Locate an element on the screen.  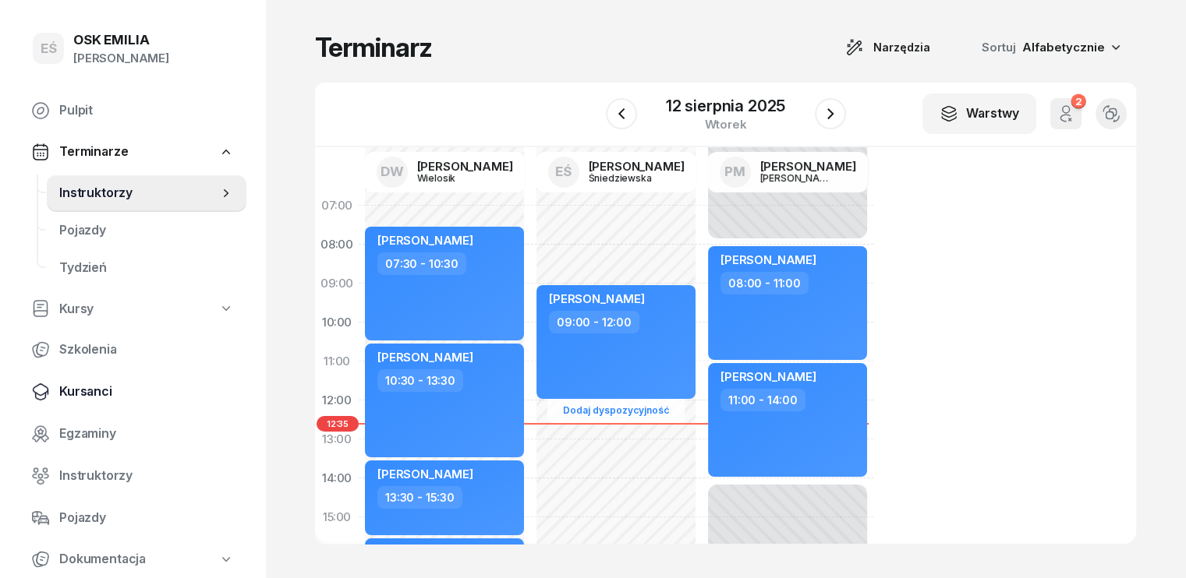
a: Dodaj dyspozycyjność is located at coordinates (616, 410).